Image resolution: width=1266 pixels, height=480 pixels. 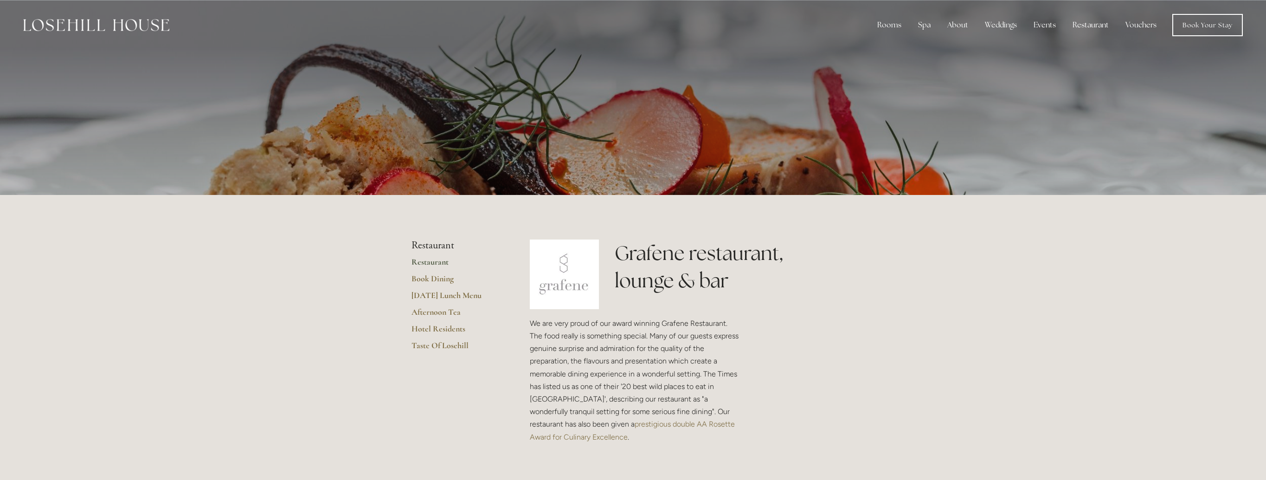 What do you see at coordinates (1001, 25) in the screenshot?
I see `div: Weddings` at bounding box center [1001, 25].